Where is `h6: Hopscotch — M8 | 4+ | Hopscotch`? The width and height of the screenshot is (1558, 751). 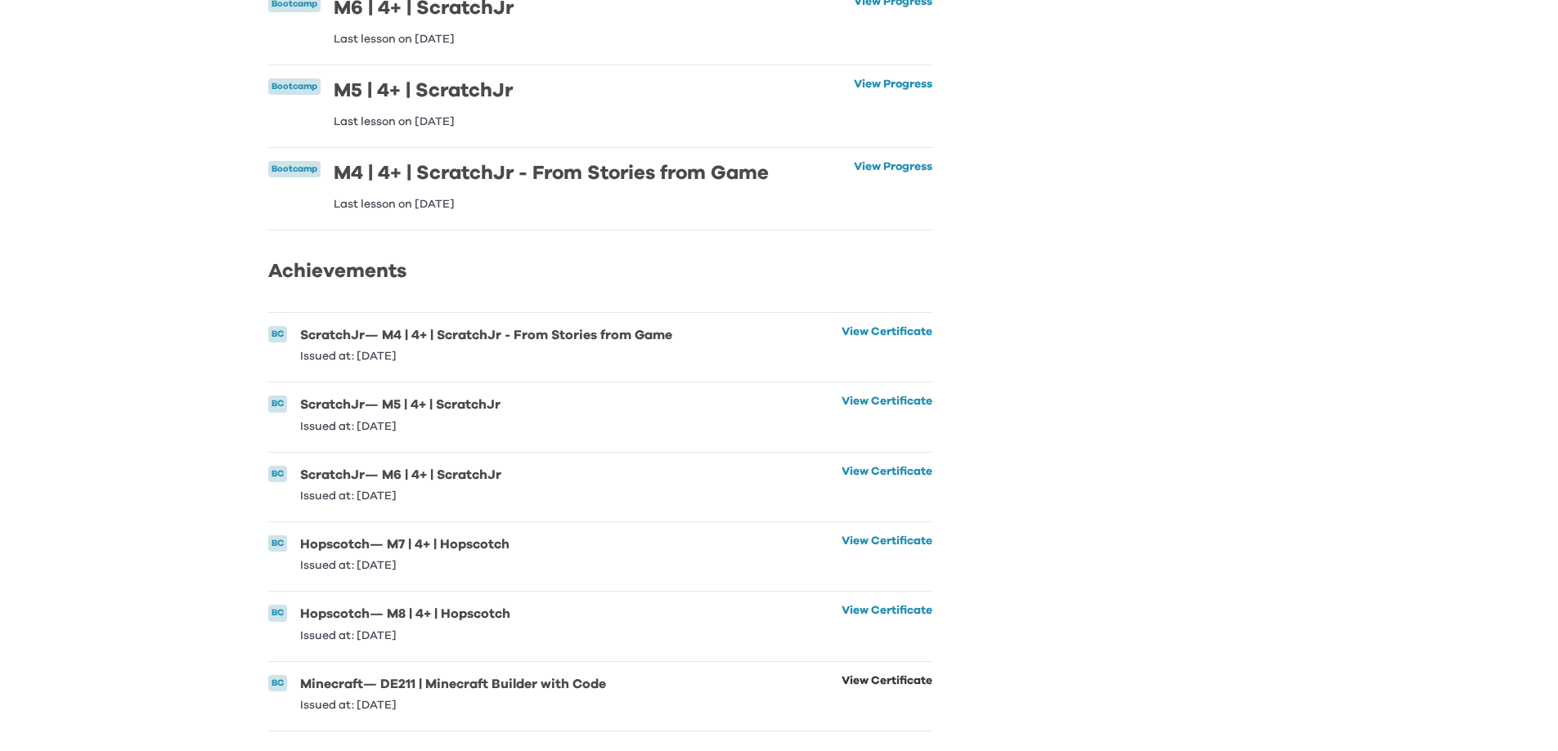
h6: Hopscotch — M8 | 4+ | Hopscotch is located at coordinates (405, 614).